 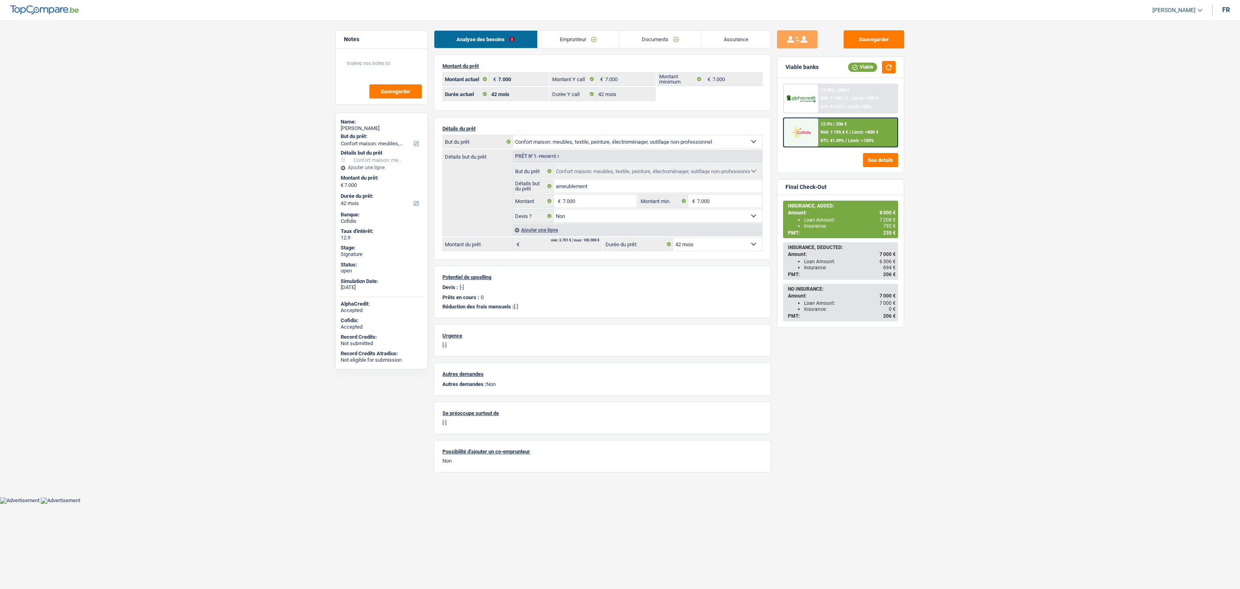 What do you see at coordinates (548, 156) in the screenshot?
I see `span: - Priorité 1` at bounding box center [548, 156].